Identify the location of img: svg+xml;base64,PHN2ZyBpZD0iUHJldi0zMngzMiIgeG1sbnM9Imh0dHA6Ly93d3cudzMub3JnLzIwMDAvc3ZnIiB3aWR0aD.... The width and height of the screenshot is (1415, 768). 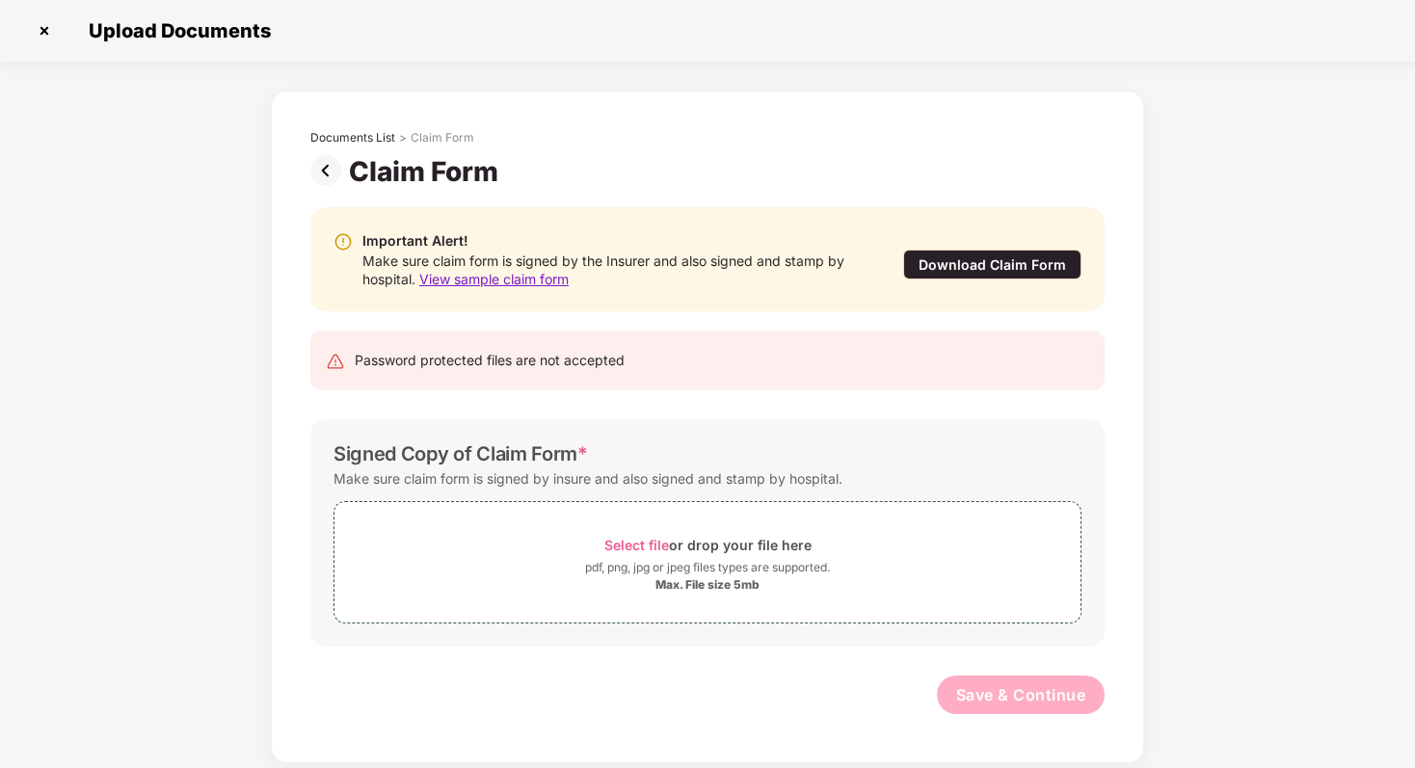
(330, 171).